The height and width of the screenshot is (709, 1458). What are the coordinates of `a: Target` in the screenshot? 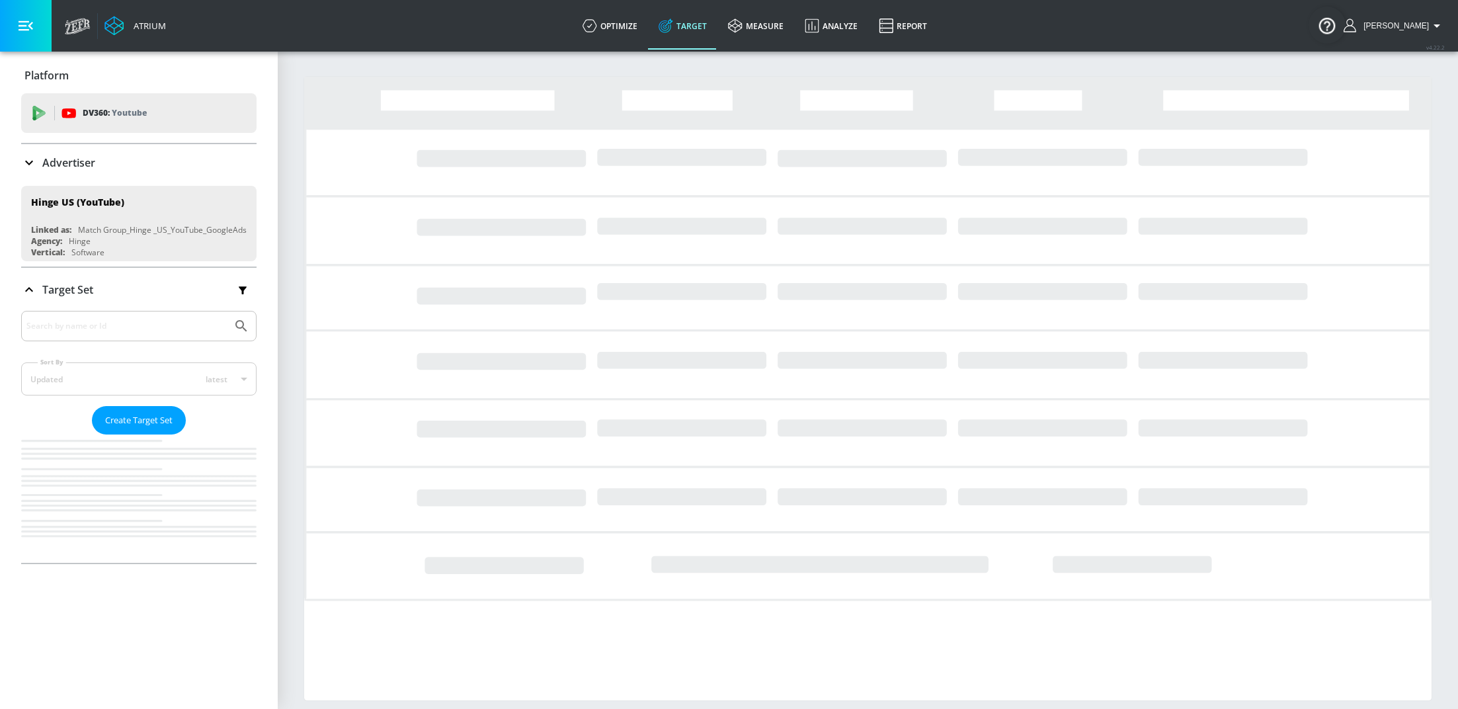 It's located at (683, 26).